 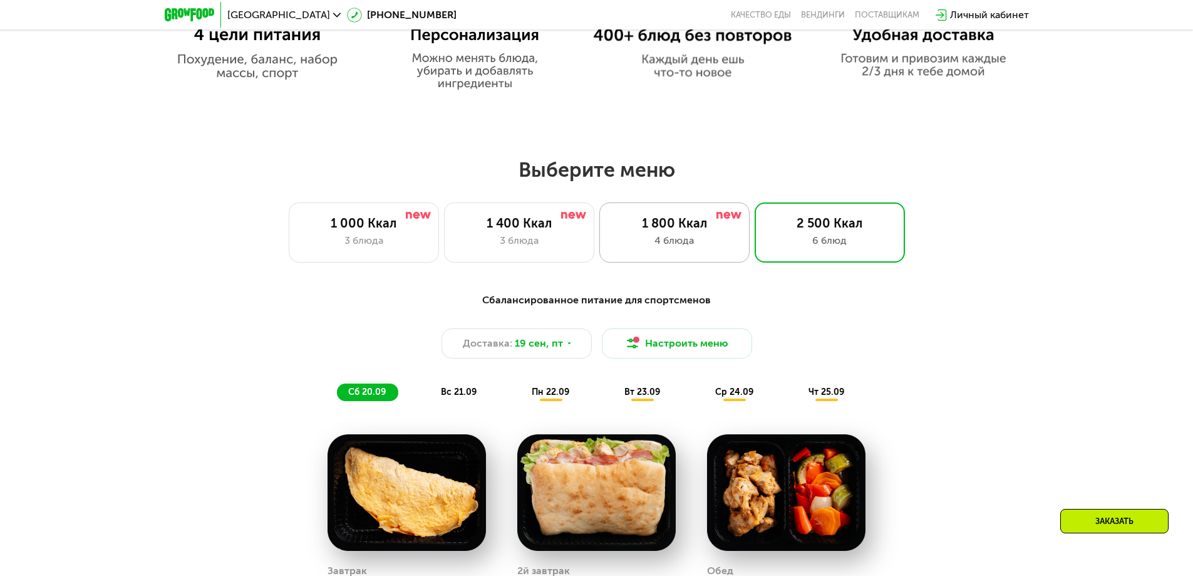 I want to click on a: Качество еды, so click(x=761, y=15).